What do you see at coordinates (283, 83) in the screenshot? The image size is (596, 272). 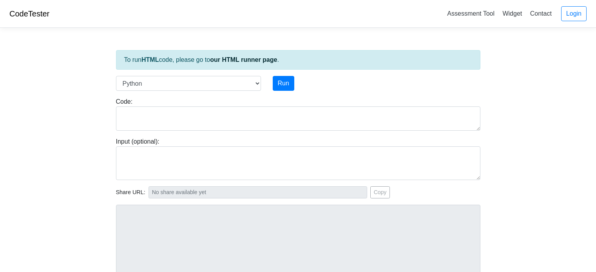 I see `button: Run` at bounding box center [283, 83].